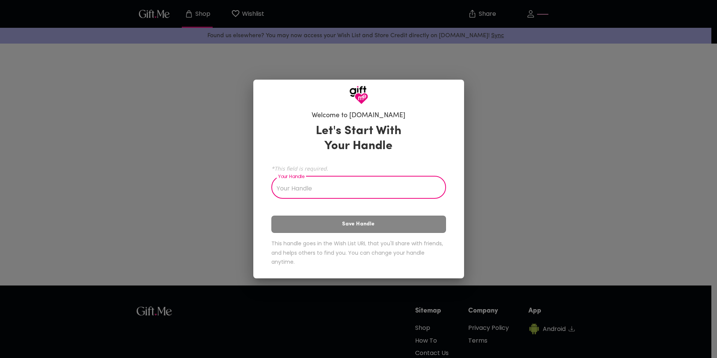 Image resolution: width=717 pixels, height=358 pixels. I want to click on h6: This handle goes in the Wish List URL that you'll share with friends, and helps others to find yo..., so click(358, 253).